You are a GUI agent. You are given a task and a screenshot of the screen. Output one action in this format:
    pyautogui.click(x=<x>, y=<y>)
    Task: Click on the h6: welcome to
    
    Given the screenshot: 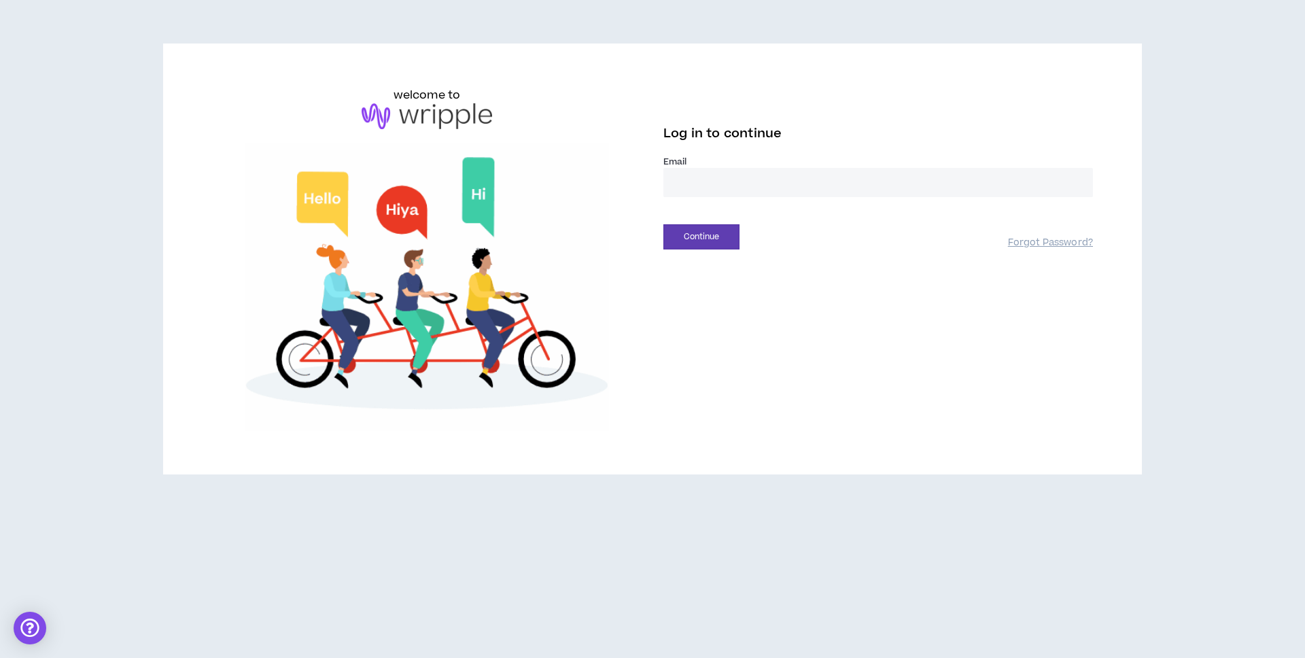 What is the action you would take?
    pyautogui.click(x=427, y=95)
    